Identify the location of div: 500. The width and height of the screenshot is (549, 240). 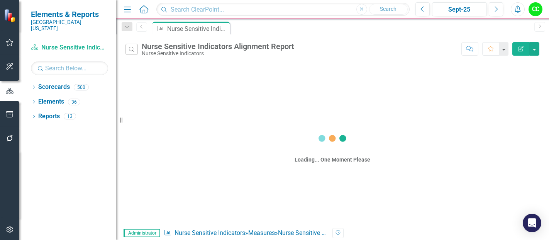
(81, 87).